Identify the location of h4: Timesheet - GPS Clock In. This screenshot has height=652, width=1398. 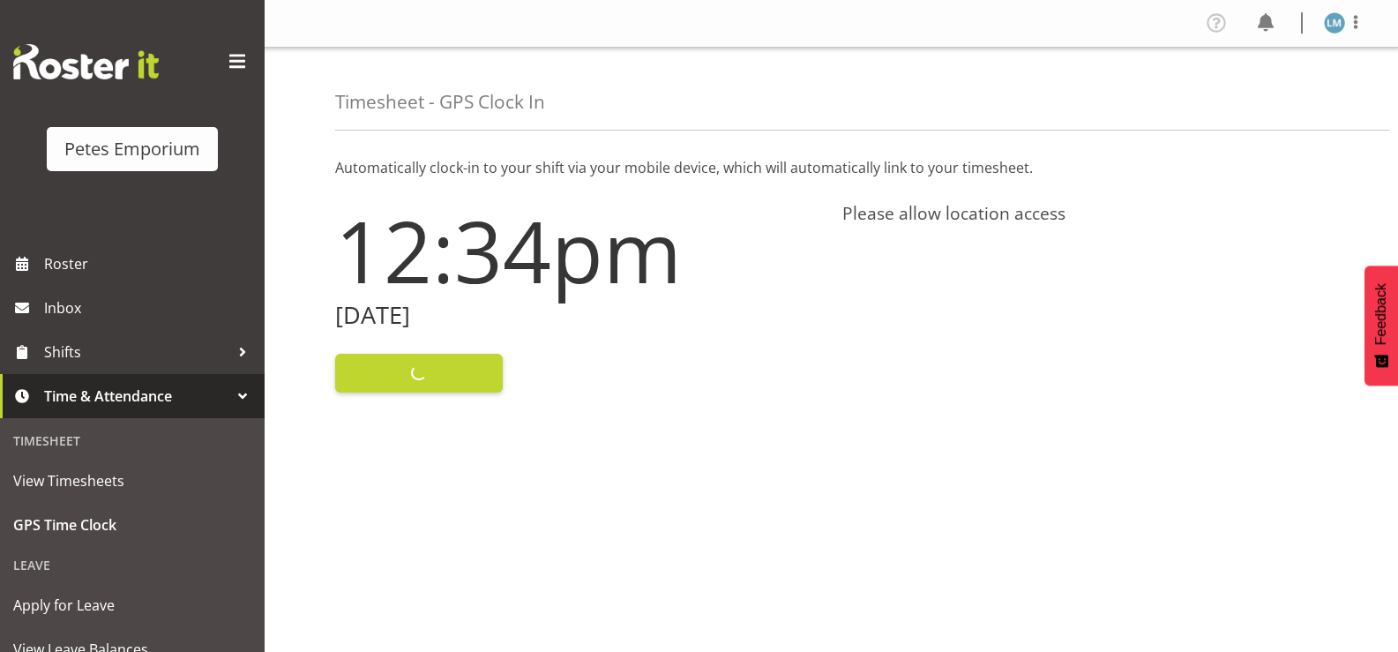
(440, 101).